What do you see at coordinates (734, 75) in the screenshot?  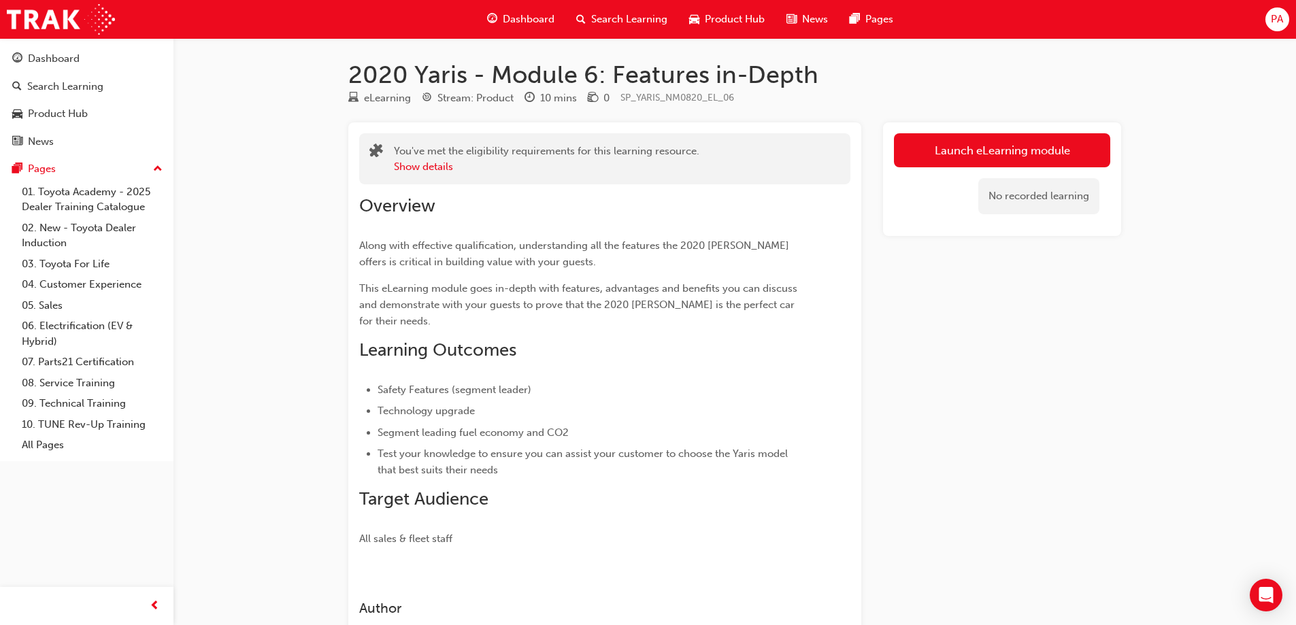 I see `h1: 2020 Yaris - Module 6: Features in-Depth` at bounding box center [734, 75].